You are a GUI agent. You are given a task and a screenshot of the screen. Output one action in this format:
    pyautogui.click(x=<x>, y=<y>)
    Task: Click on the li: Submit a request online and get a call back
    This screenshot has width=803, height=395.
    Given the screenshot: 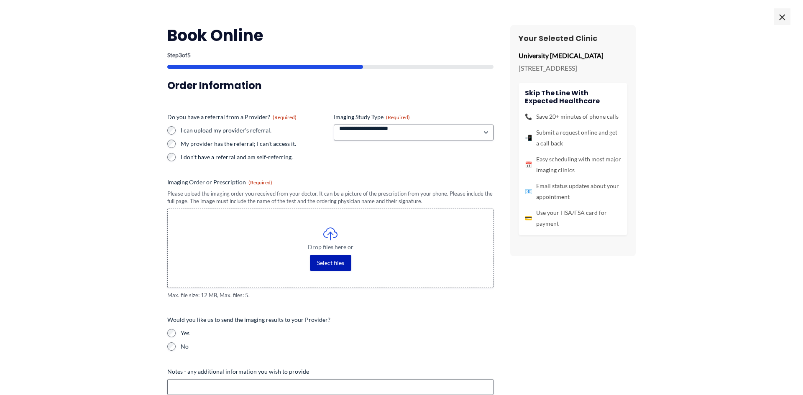 What is the action you would take?
    pyautogui.click(x=573, y=138)
    